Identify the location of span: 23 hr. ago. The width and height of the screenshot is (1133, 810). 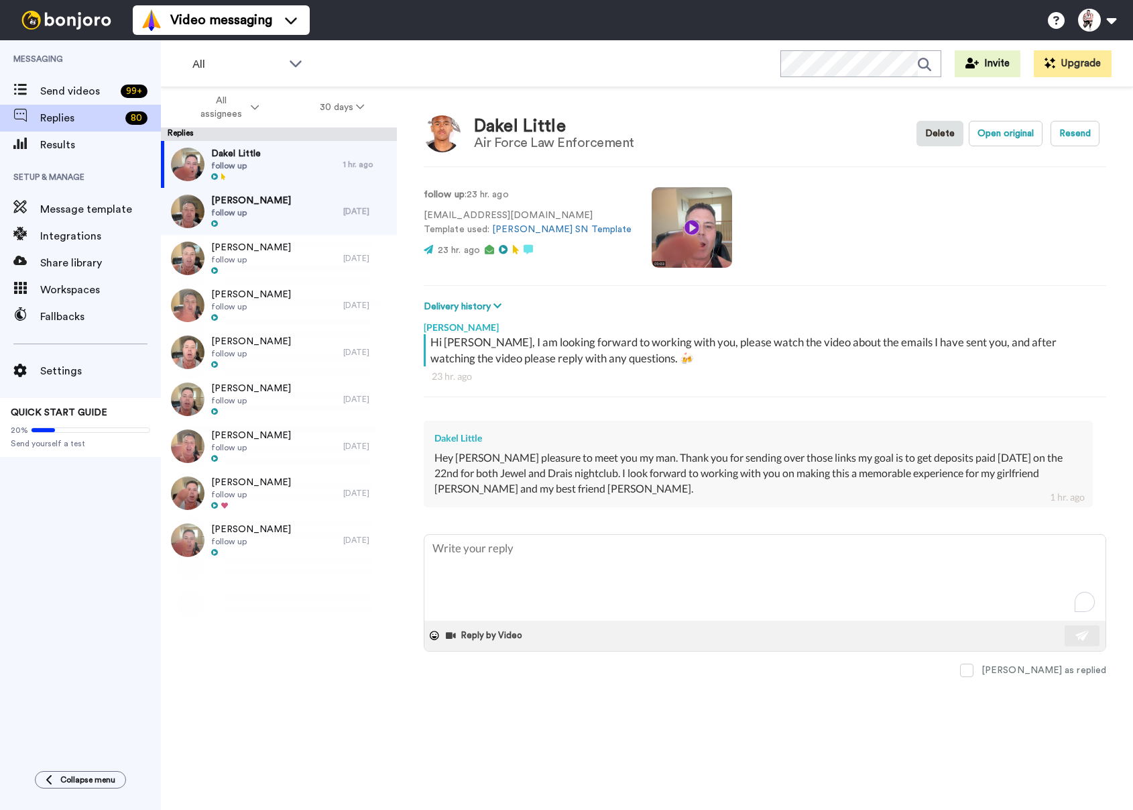
(459, 250).